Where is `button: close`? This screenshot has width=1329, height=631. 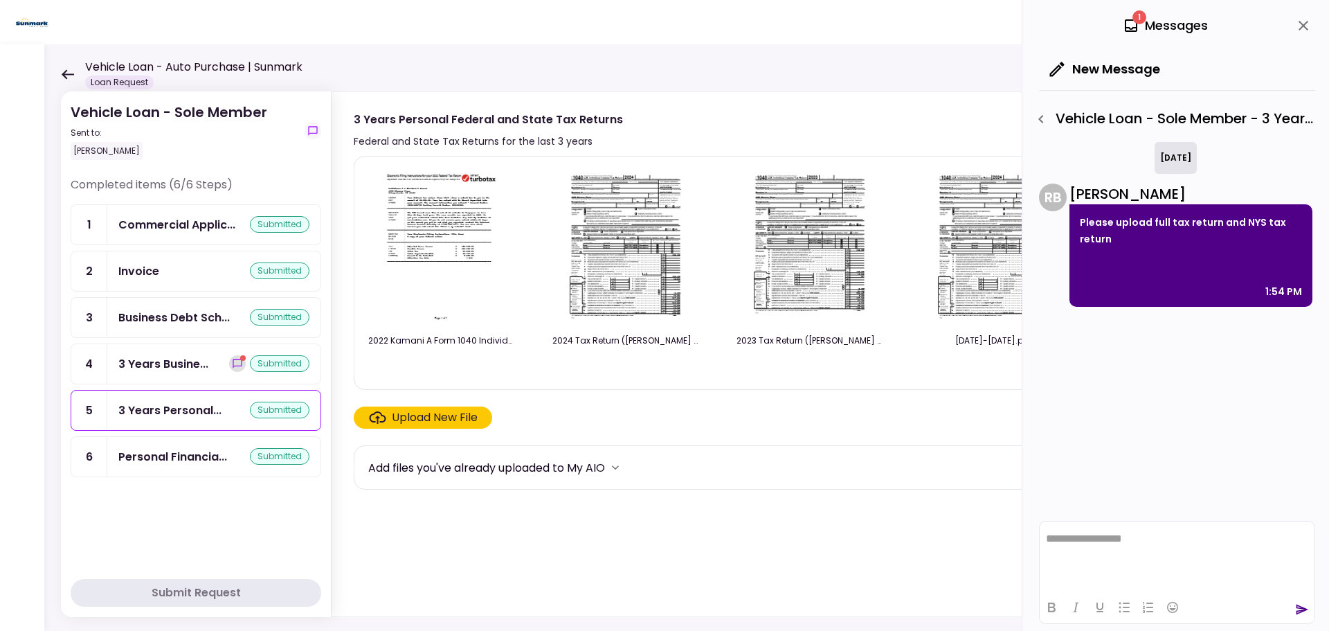
button: close is located at coordinates (1304, 26).